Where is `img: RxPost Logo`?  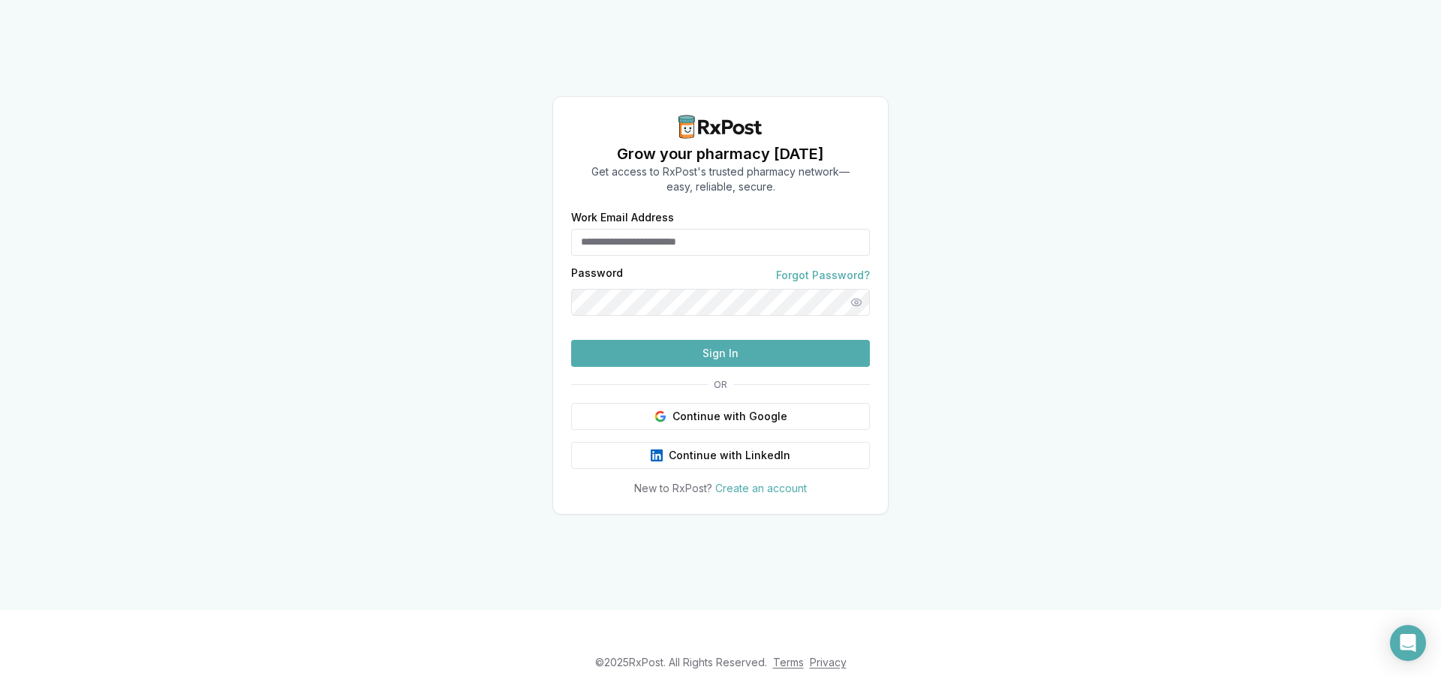 img: RxPost Logo is located at coordinates (721, 127).